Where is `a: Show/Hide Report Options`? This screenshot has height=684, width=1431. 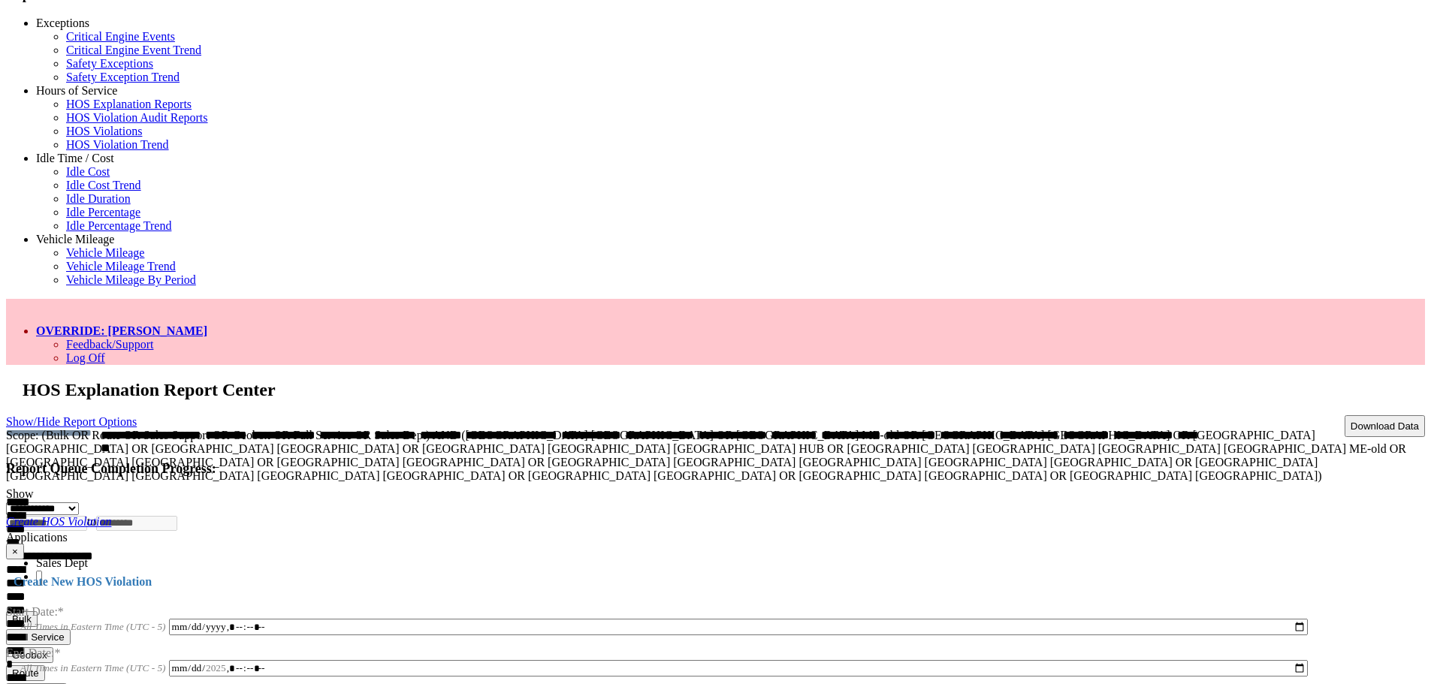 a: Show/Hide Report Options is located at coordinates (71, 421).